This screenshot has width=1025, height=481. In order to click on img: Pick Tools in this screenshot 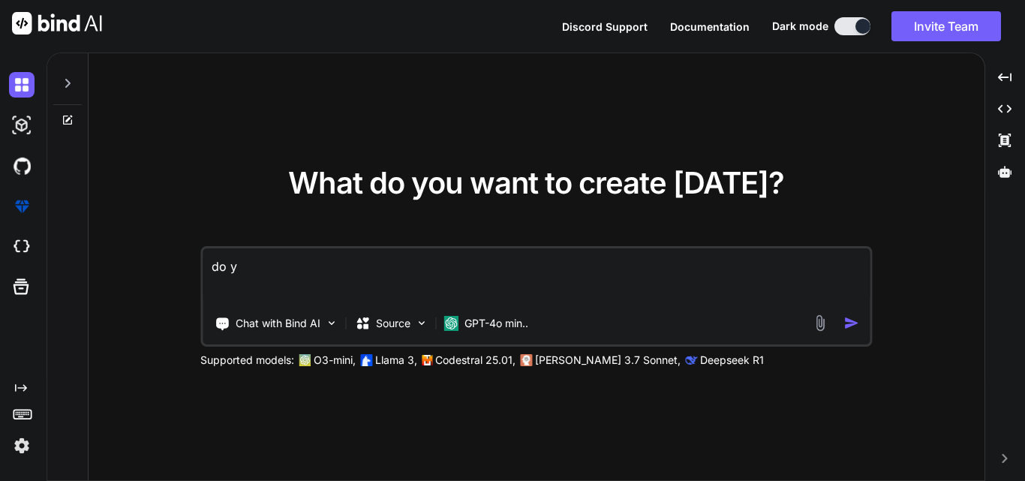, I will do `click(331, 323)`.